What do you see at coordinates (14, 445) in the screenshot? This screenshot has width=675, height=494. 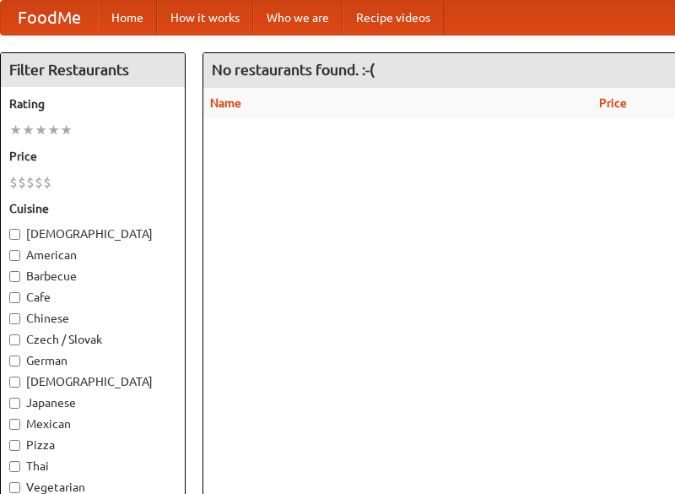 I see `input: Pizza` at bounding box center [14, 445].